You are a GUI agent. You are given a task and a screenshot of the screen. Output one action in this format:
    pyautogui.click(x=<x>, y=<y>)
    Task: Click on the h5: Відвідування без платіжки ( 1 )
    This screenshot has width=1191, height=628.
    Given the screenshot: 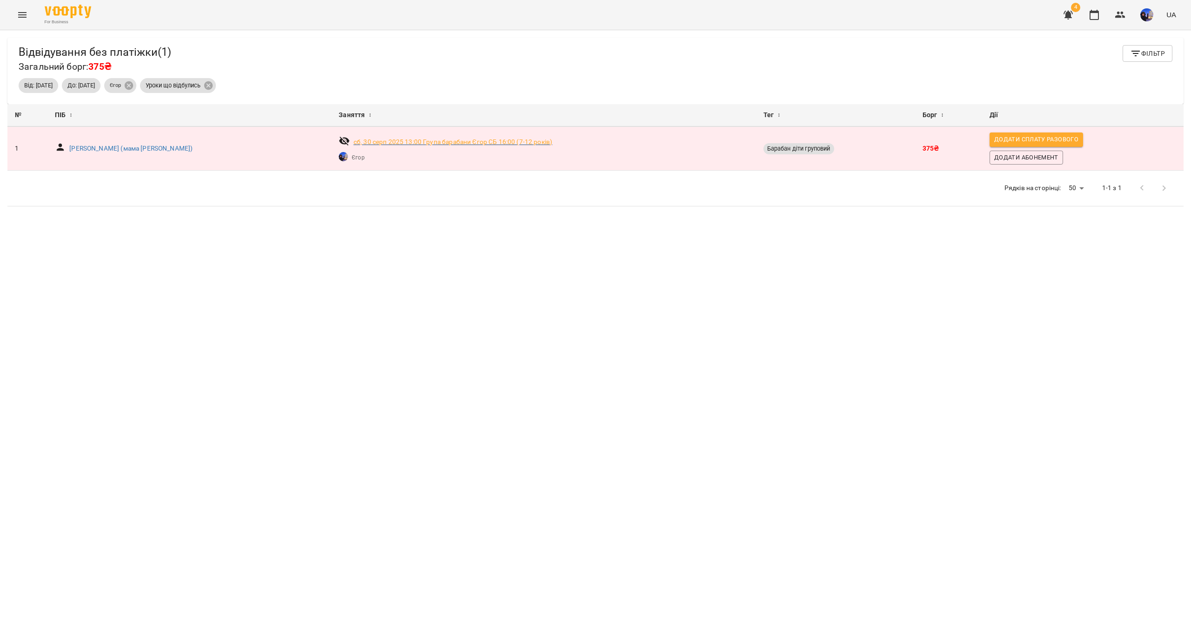 What is the action you would take?
    pyautogui.click(x=95, y=52)
    